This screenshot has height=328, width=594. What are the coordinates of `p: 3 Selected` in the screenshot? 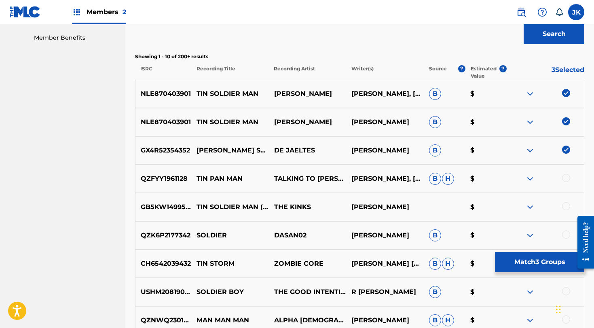 It's located at (545, 72).